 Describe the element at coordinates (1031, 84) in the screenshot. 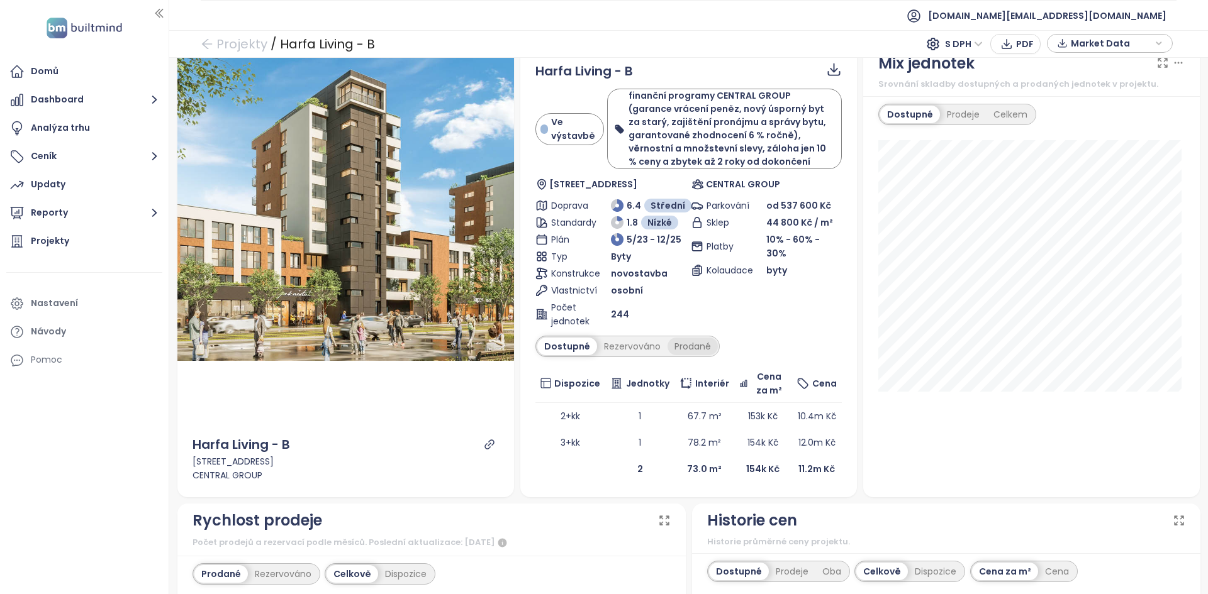

I see `div: Srovnání skladby dostupných a prodaných jednotek v projektu.` at that location.